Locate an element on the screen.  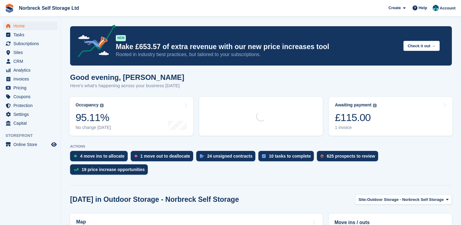
div: £115.00 is located at coordinates (355, 117).